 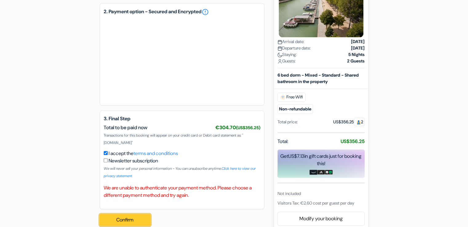 What do you see at coordinates (173, 139) in the screenshot?
I see `span: Transactions for this booking will appear on your credit card or Debit card statement as: "[DOMAI...` at bounding box center [173, 139].